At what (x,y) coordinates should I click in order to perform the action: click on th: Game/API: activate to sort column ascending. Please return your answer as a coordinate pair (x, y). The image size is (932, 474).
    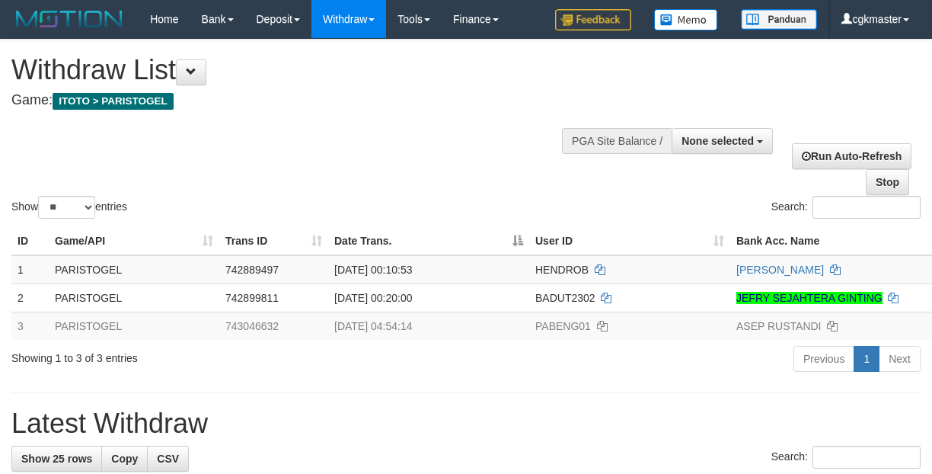
    Looking at the image, I should click on (134, 241).